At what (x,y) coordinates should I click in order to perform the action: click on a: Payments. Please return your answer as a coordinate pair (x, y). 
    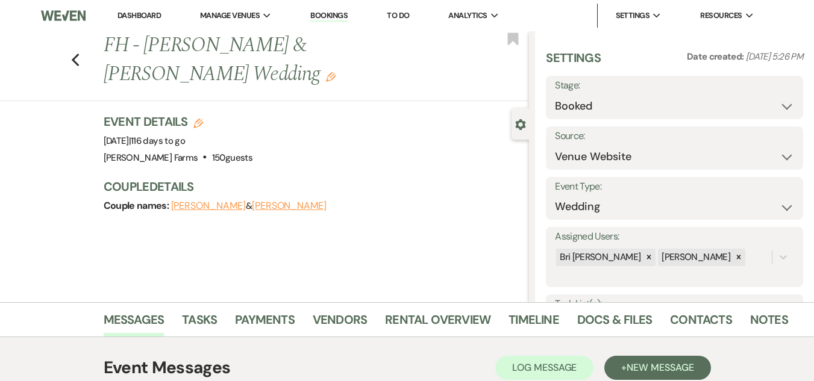
    Looking at the image, I should click on (264, 323).